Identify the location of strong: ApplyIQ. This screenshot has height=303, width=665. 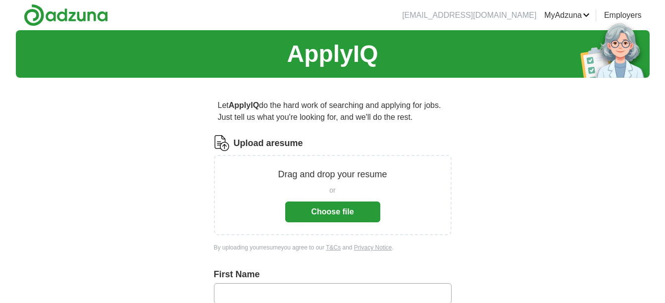
(244, 105).